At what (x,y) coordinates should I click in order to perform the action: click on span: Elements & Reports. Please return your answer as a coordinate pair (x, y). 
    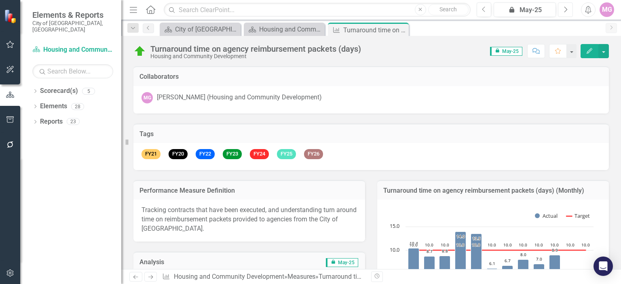
    Looking at the image, I should click on (73, 15).